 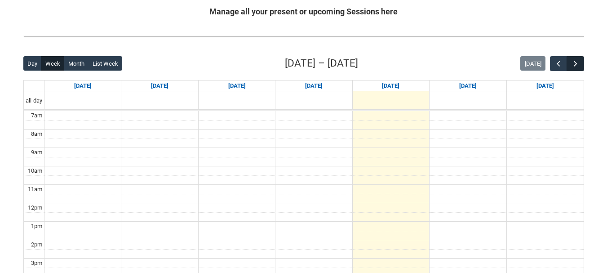 What do you see at coordinates (35, 208) in the screenshot?
I see `div: 12pm` at bounding box center [35, 208].